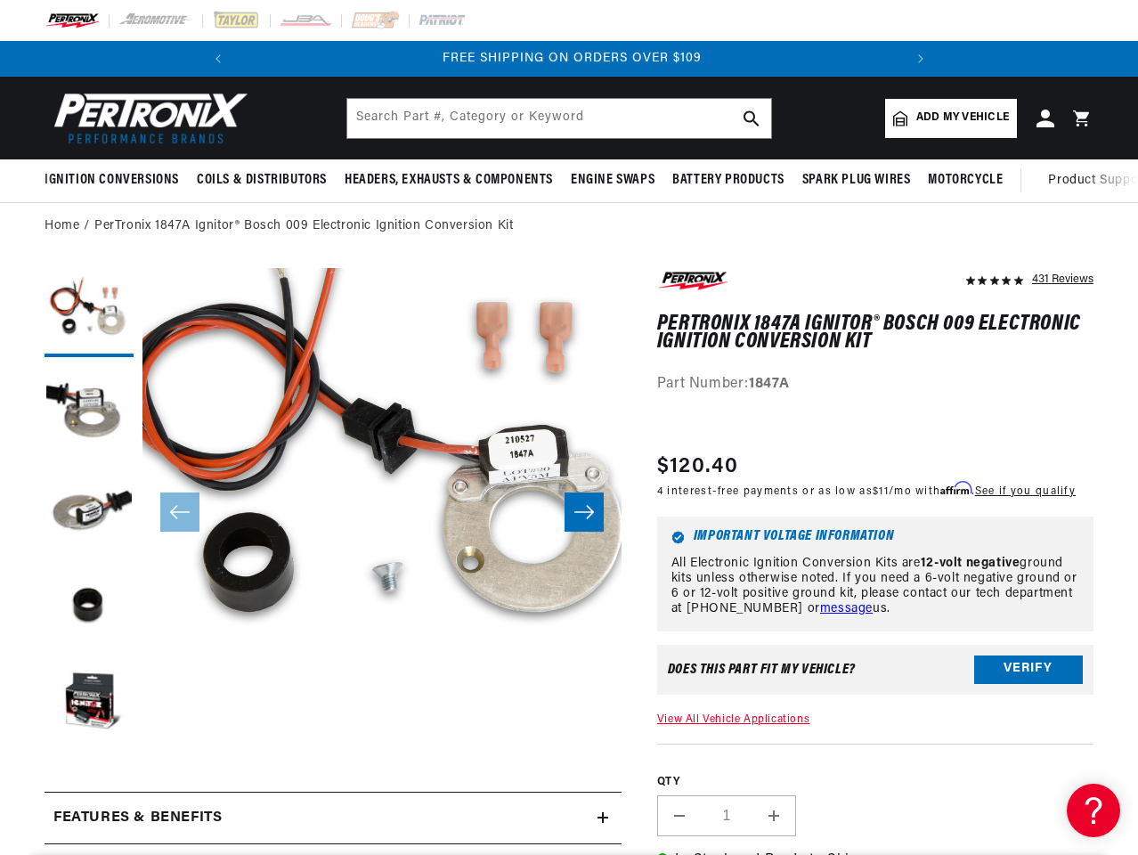  I want to click on p: All Electronic Ignition Conversion Kits are ground kits unless otherwise noted. If you need a 6-v..., so click(875, 586).